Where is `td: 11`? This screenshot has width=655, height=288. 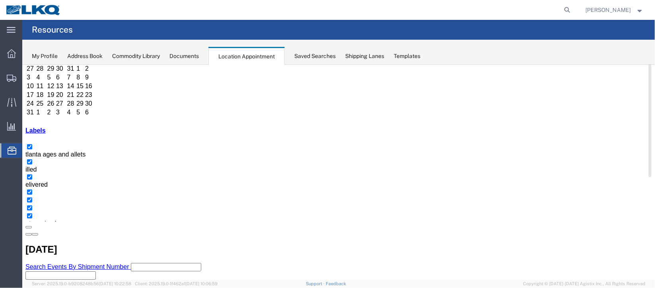 td: 11 is located at coordinates (18, 21).